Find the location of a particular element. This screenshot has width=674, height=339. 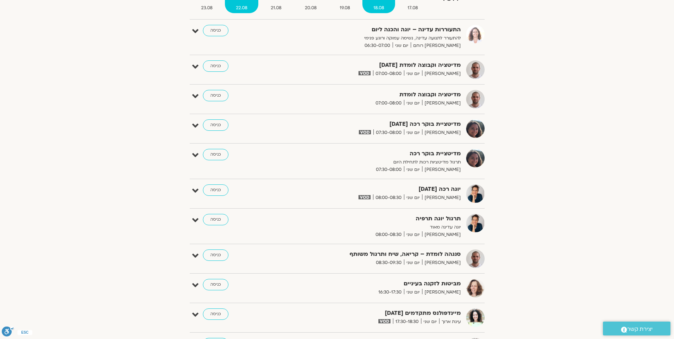

span: 19.08 is located at coordinates (345, 8).